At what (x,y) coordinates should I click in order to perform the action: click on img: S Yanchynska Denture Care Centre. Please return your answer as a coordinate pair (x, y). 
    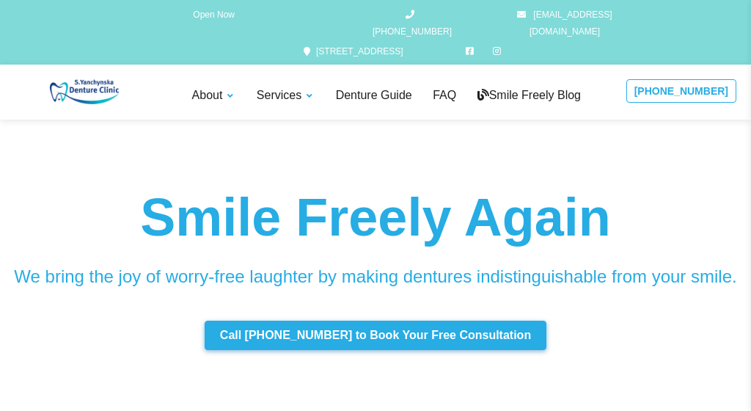
    Looking at the image, I should click on (87, 92).